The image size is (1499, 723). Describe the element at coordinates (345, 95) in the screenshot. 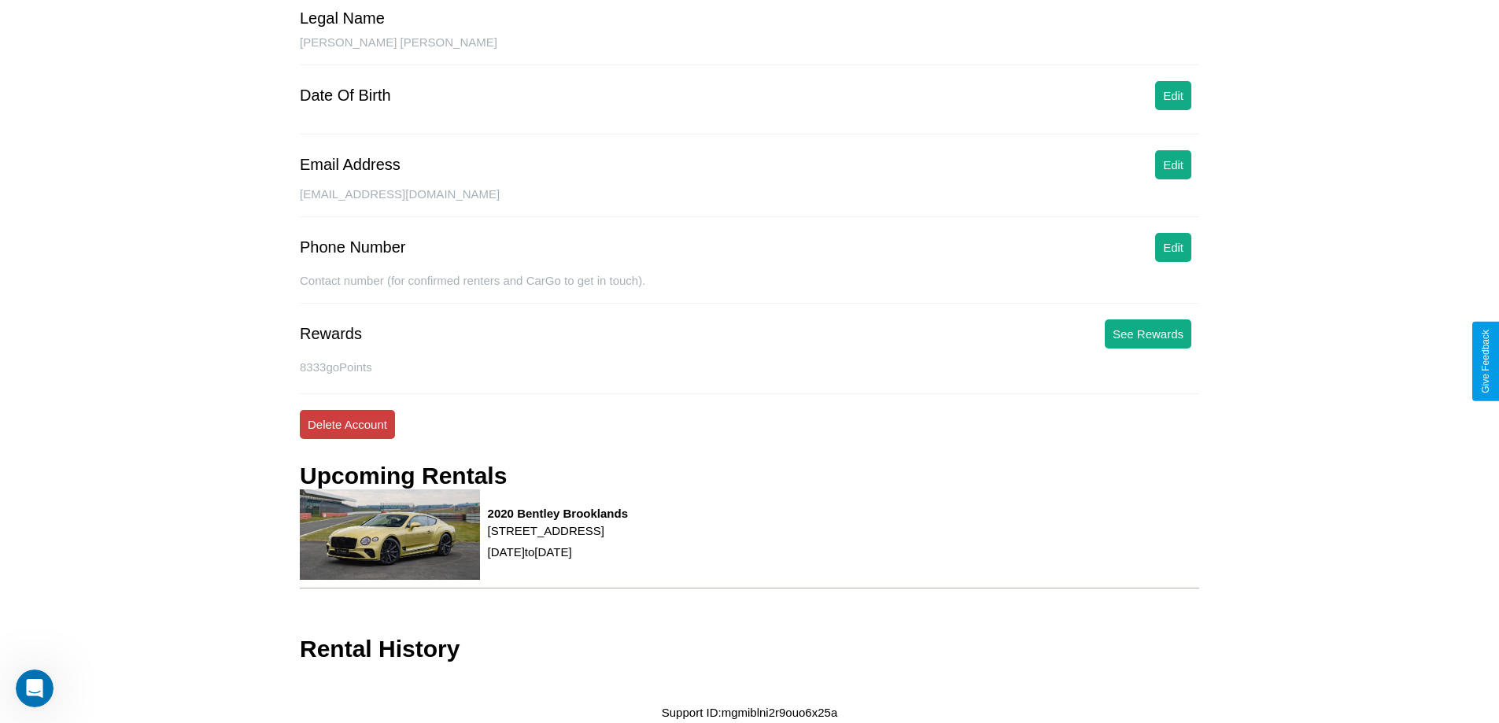

I see `div: Date Of Birth` at that location.